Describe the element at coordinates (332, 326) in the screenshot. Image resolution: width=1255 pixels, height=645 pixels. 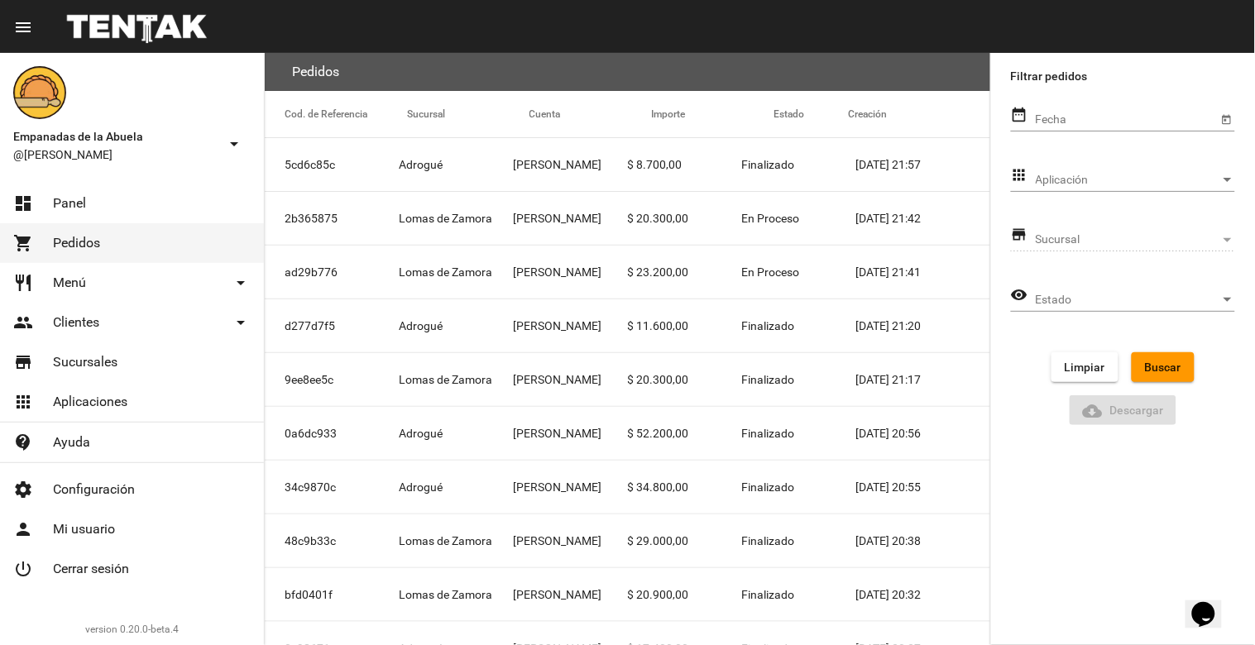
I see `mat-cell: d277d7f5` at that location.